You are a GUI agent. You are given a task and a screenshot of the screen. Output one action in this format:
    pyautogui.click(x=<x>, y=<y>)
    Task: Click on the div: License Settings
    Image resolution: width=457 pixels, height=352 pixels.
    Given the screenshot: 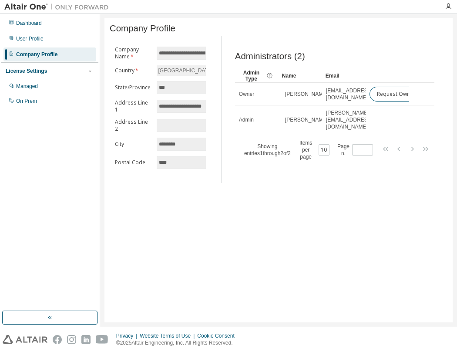 What is the action you would take?
    pyautogui.click(x=26, y=71)
    